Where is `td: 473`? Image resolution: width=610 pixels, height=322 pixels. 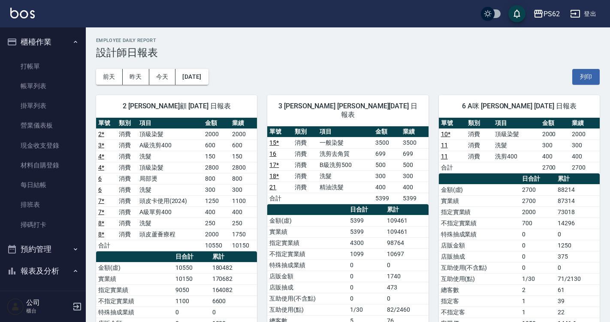 td: 473 is located at coordinates (406, 288).